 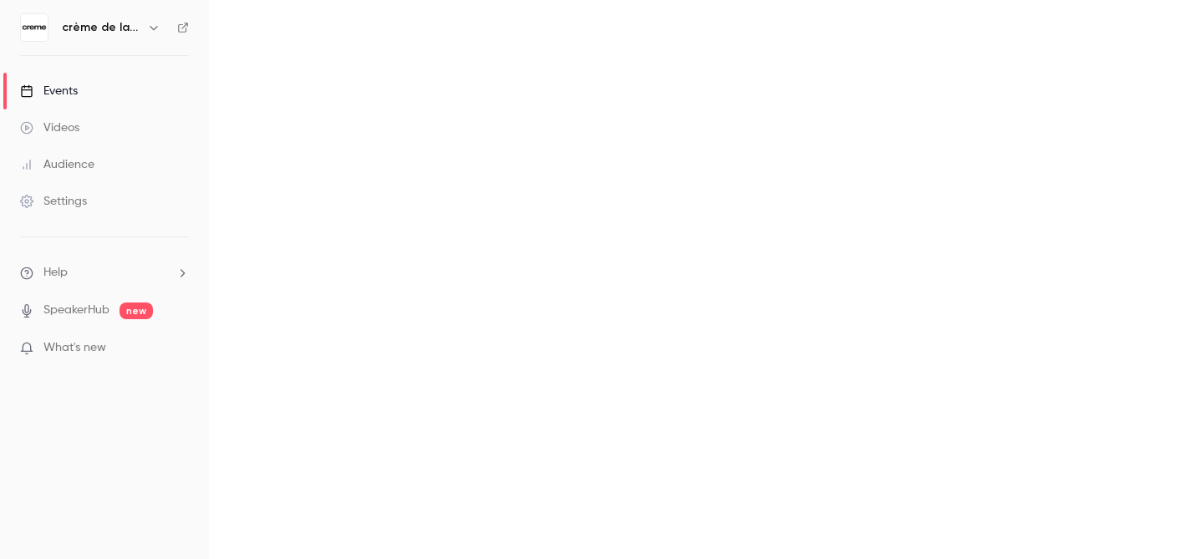 What do you see at coordinates (48, 91) in the screenshot?
I see `div: Events` at bounding box center [48, 91].